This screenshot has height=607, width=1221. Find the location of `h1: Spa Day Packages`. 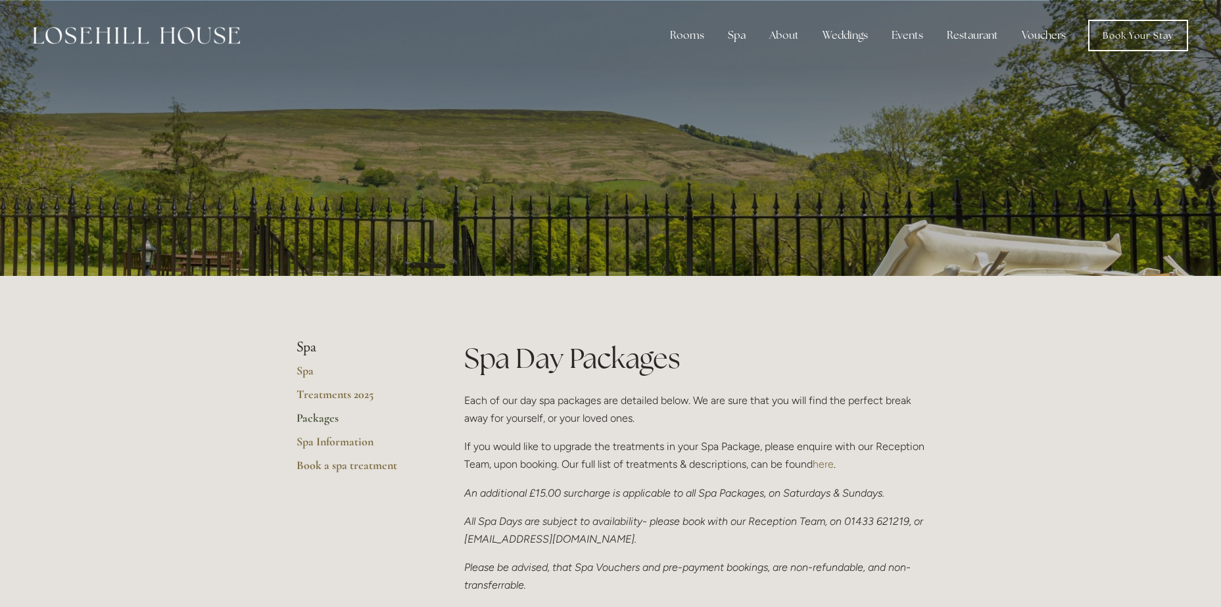

h1: Spa Day Packages is located at coordinates (694, 358).